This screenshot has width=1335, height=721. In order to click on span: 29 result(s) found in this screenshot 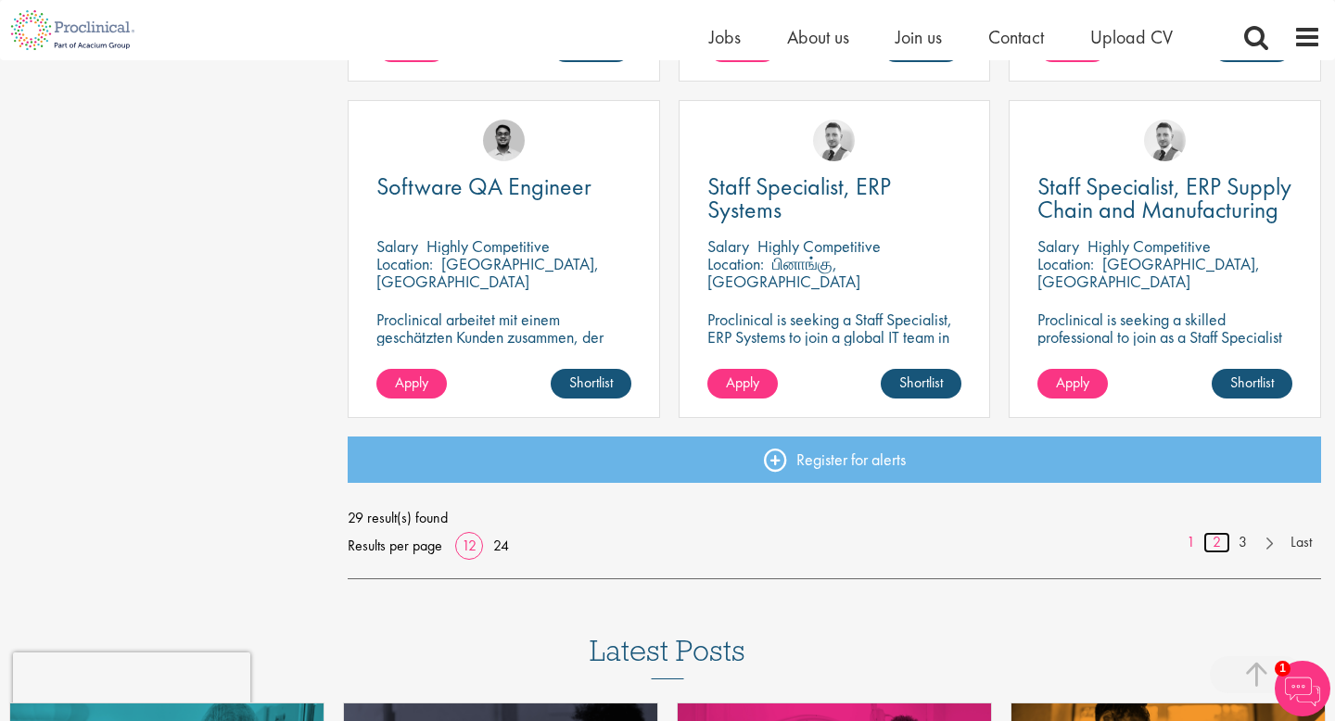, I will do `click(834, 518)`.